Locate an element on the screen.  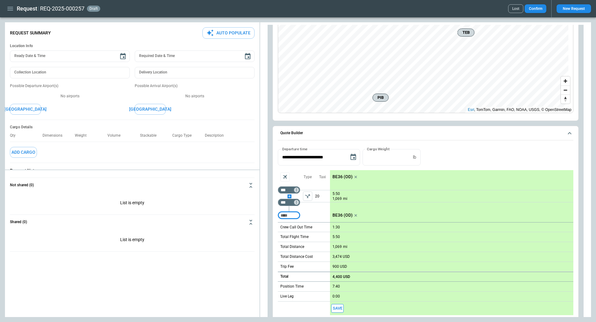
p: Stackable is located at coordinates (150, 136).